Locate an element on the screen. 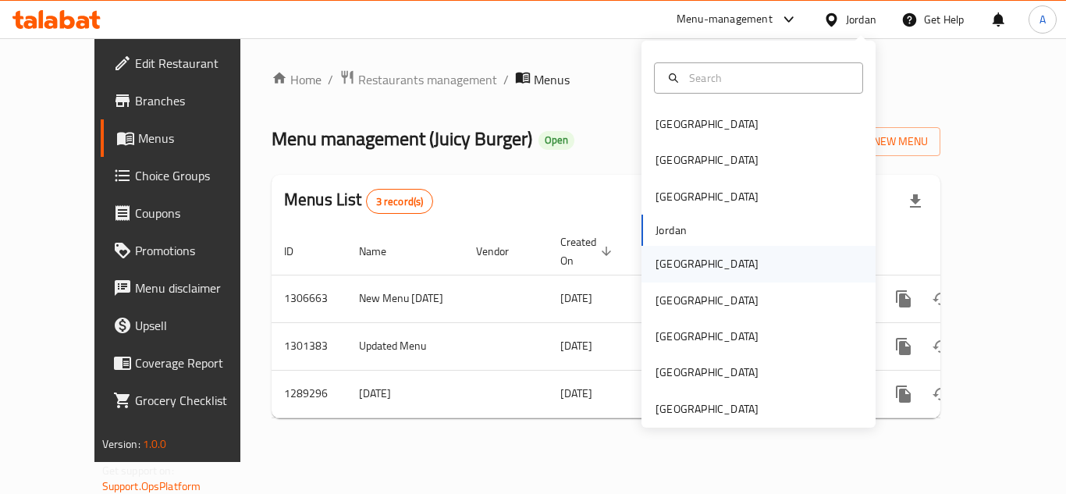  a: Restaurants management is located at coordinates (418, 80).